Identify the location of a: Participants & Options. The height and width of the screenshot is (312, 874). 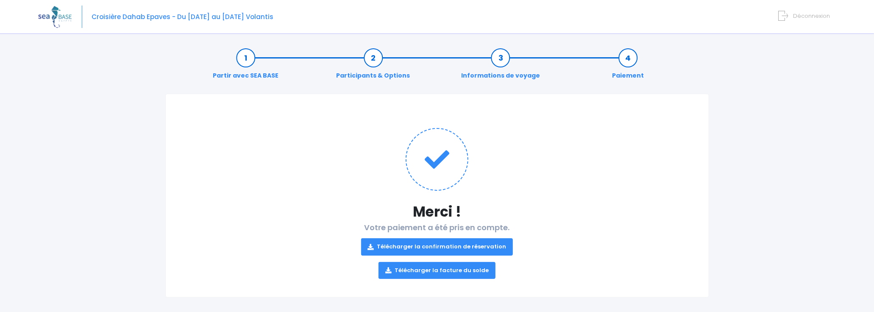
(373, 67).